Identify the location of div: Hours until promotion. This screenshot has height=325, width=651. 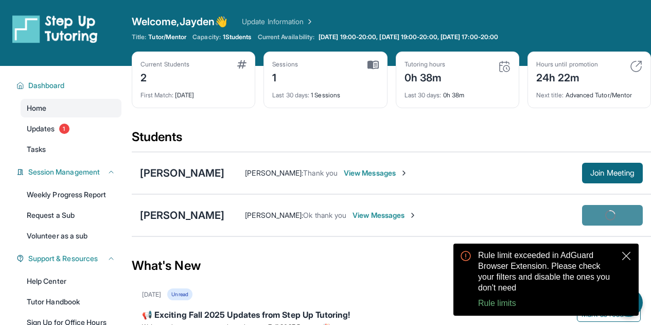
(567, 64).